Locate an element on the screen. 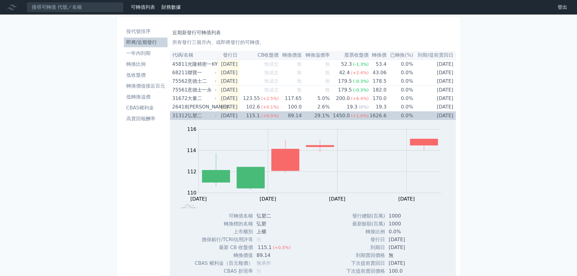 The width and height of the screenshot is (577, 276). td: 無 is located at coordinates (408, 256).